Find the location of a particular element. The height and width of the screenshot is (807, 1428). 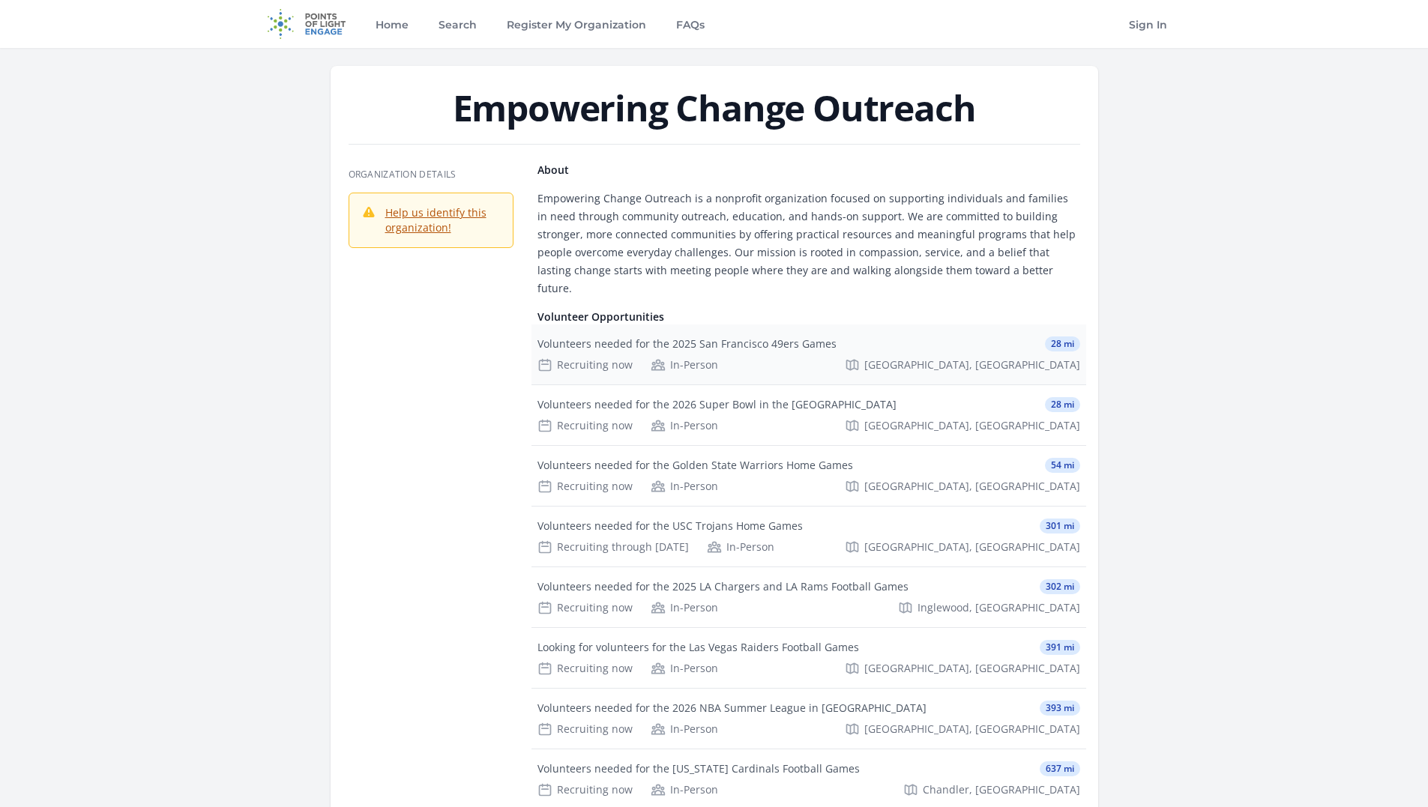

h3: Organization Details is located at coordinates (431, 175).